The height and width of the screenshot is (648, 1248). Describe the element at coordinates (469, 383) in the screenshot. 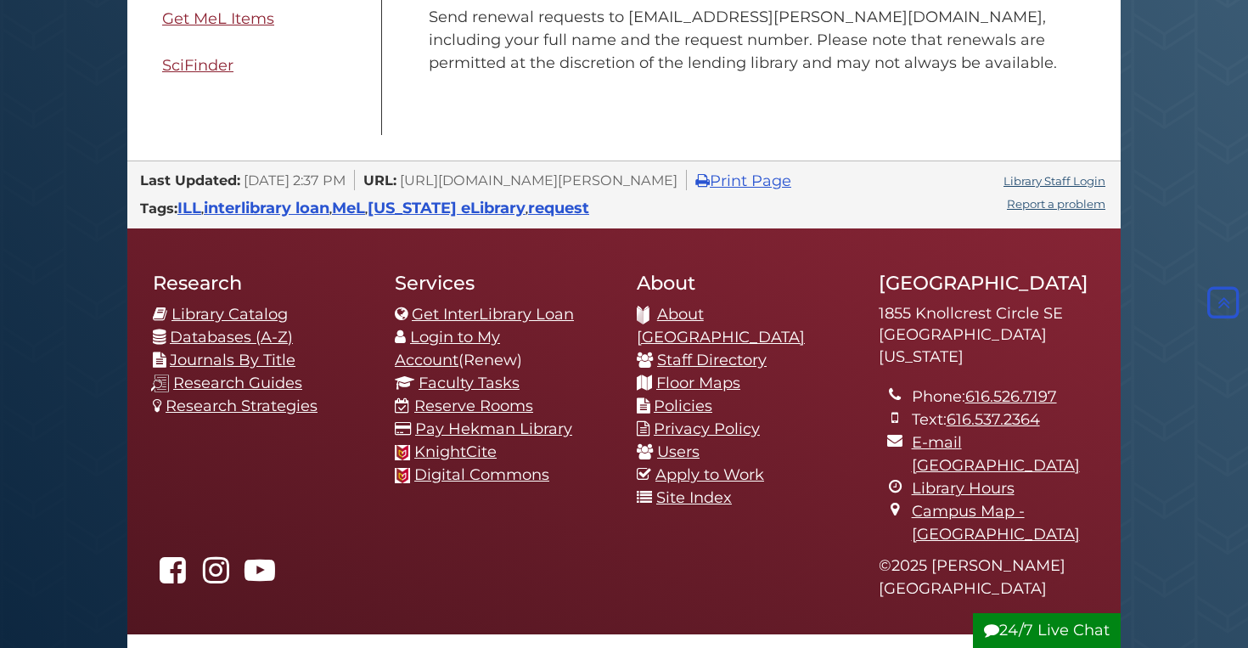

I see `a: Faculty Tasks` at that location.